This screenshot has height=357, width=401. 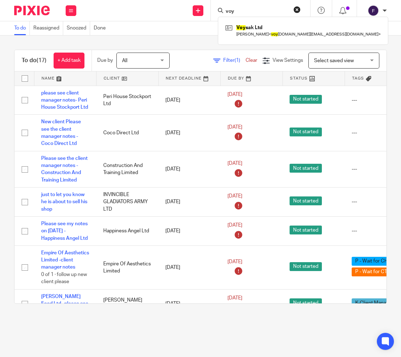 I want to click on a: New client Please see the client manager notes - Coco Direct Ltd, so click(x=61, y=132).